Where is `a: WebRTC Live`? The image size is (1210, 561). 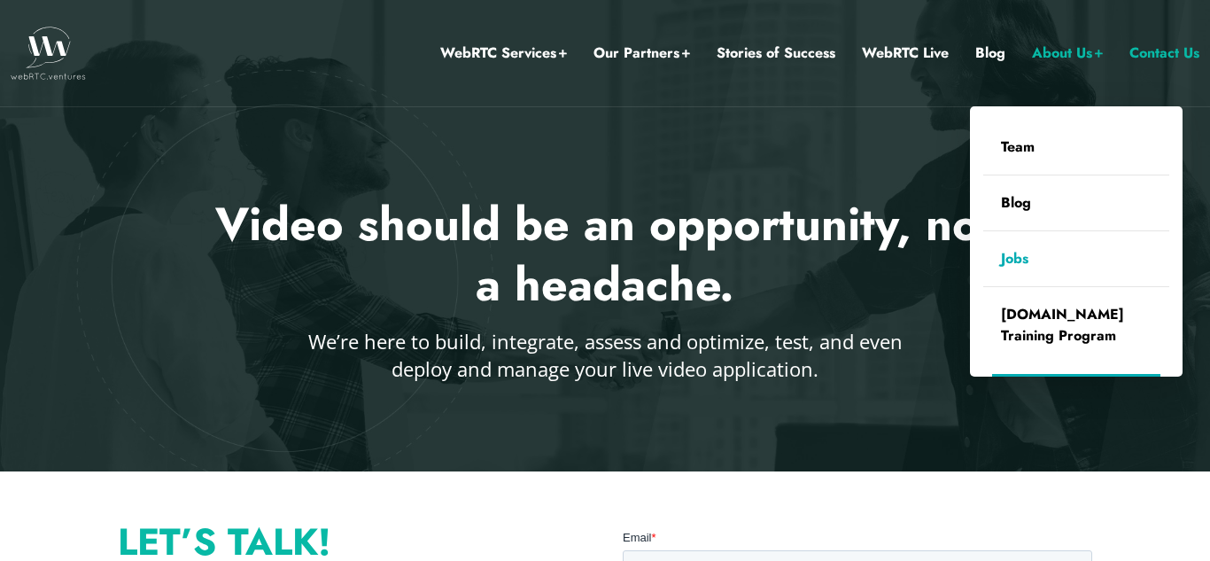 a: WebRTC Live is located at coordinates (905, 53).